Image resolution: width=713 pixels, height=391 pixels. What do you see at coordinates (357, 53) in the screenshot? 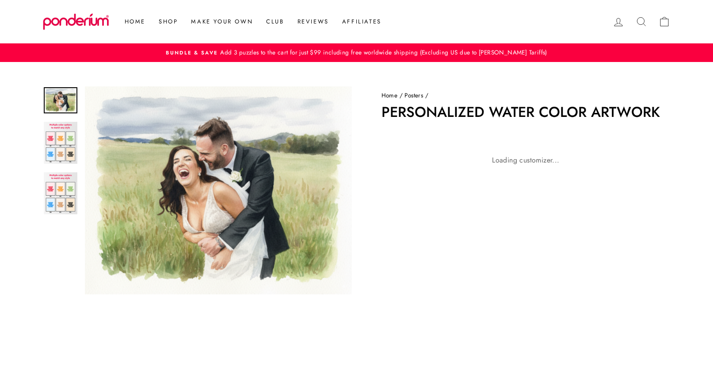
I see `a: Bundle & SaveAdd 3 puzzles to the cart for just $99 including free worldwide shipping (Excluding ...` at bounding box center [357, 53].